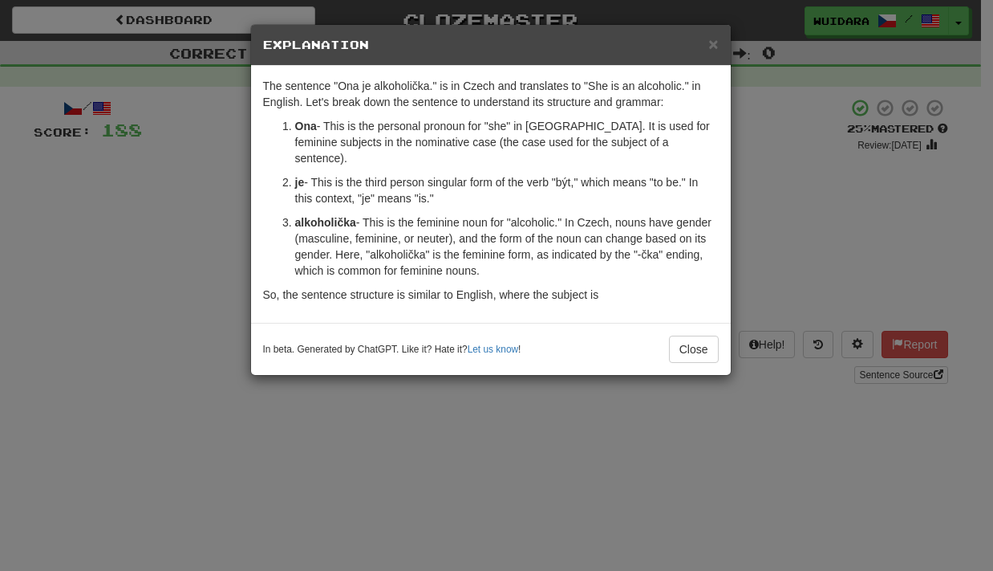 This screenshot has width=993, height=571. What do you see at coordinates (326, 222) in the screenshot?
I see `strong: alkoholička` at bounding box center [326, 222].